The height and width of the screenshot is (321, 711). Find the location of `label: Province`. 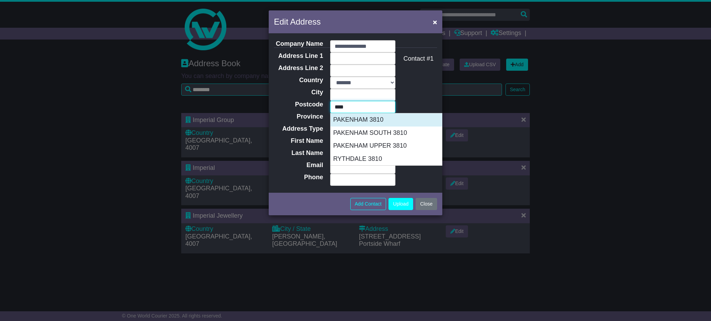

label: Province is located at coordinates (297, 117).